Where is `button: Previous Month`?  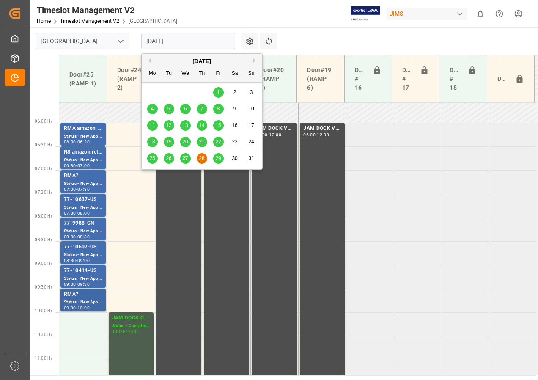 button: Previous Month is located at coordinates (148, 60).